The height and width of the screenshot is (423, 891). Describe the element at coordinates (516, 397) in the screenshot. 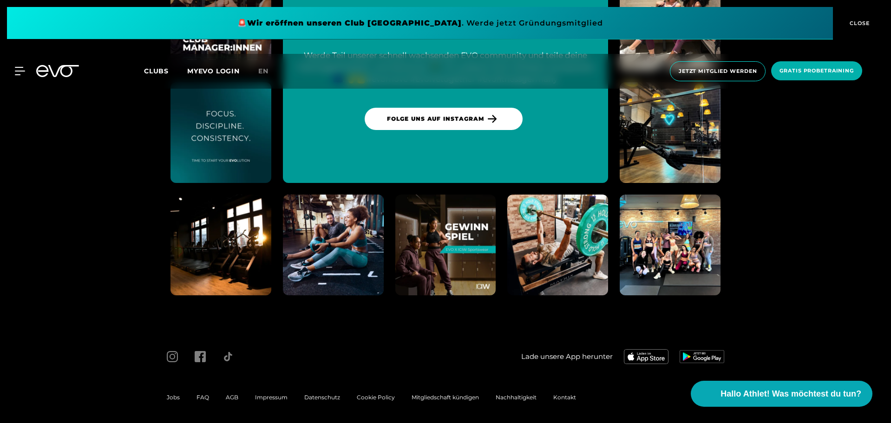

I see `a: Nachhaltigkeit` at that location.